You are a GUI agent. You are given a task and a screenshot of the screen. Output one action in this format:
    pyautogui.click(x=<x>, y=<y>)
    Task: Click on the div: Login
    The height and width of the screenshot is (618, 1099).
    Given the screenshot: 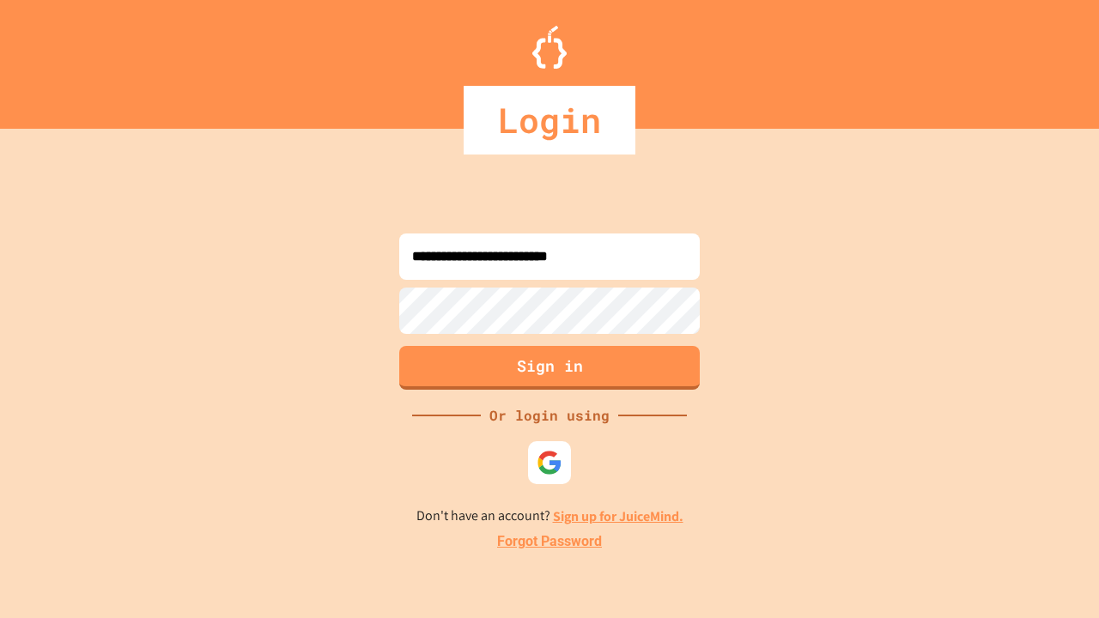 What is the action you would take?
    pyautogui.click(x=550, y=120)
    